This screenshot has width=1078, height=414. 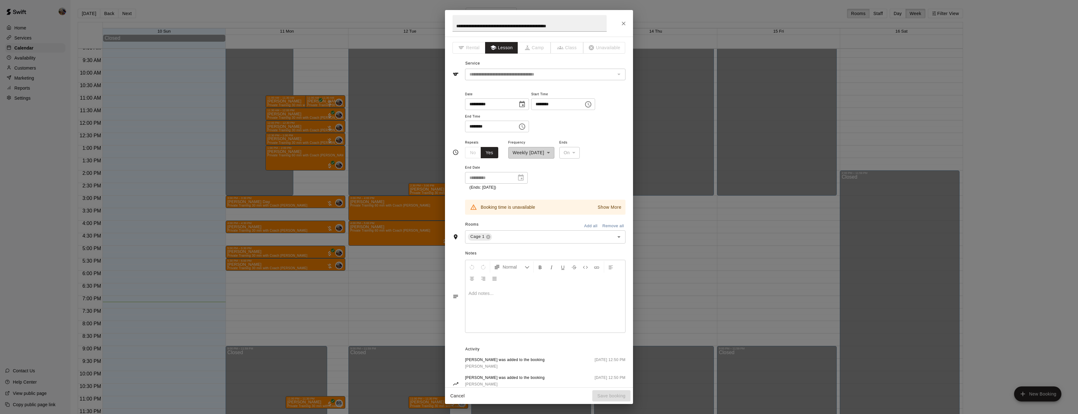 I want to click on button: Format Underline, so click(x=563, y=267).